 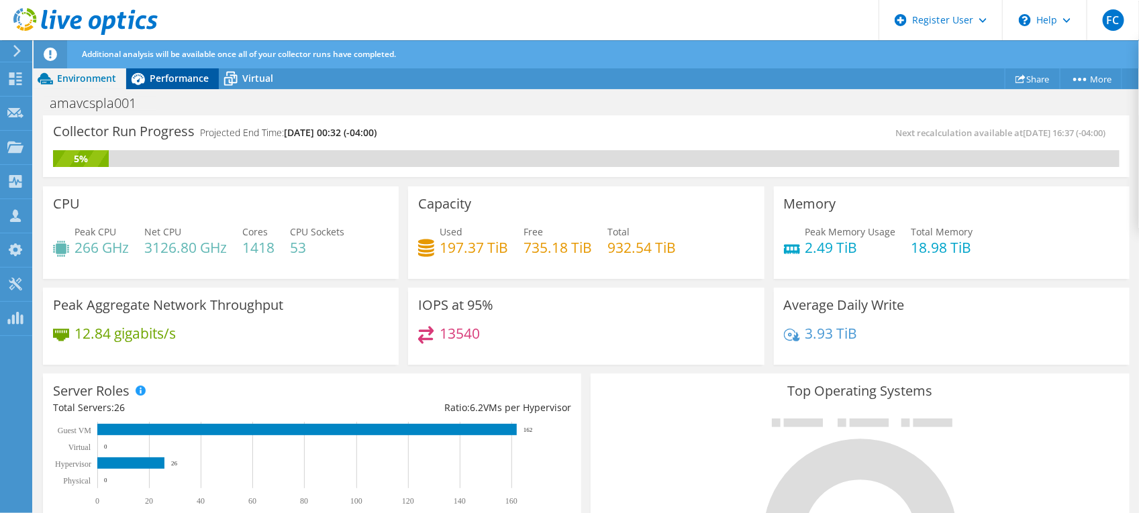 What do you see at coordinates (168, 305) in the screenshot?
I see `h3: Peak Aggregate Network Throughput` at bounding box center [168, 305].